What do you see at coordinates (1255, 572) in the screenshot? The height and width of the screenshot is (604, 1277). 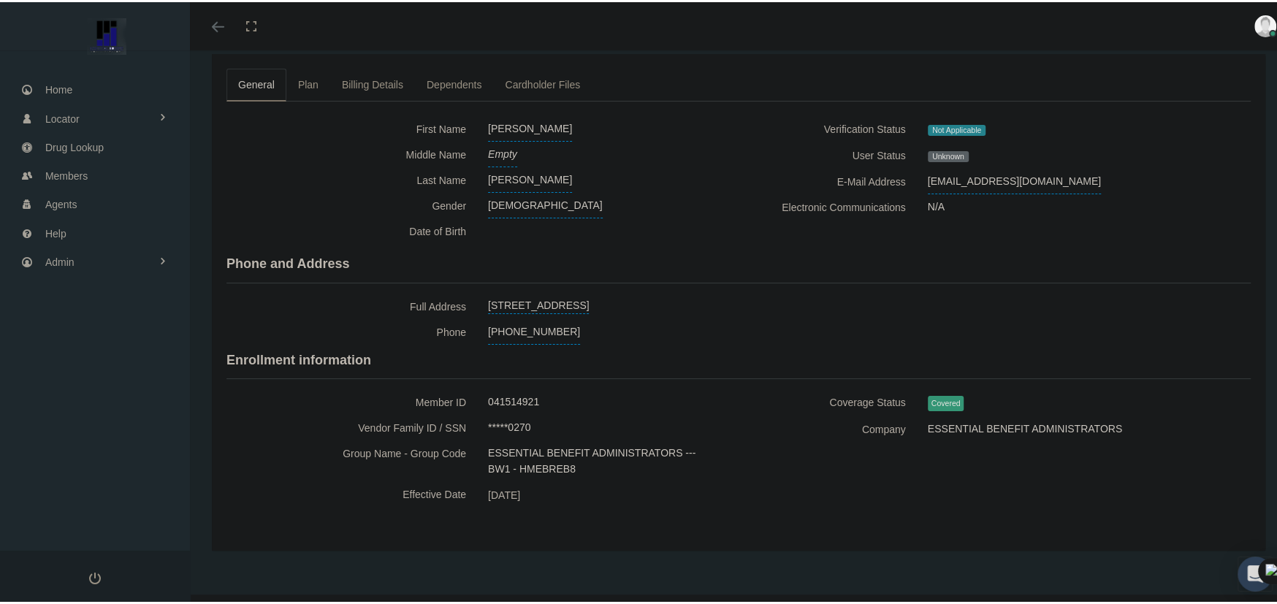 I see `div: Open Intercom Messenger` at bounding box center [1255, 572].